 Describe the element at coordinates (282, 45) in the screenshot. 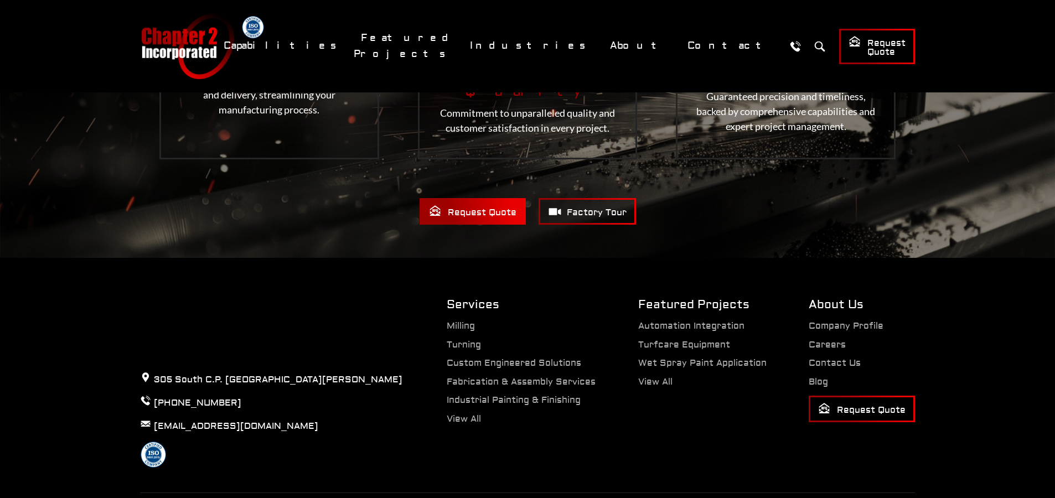

I see `a: Capabilities` at that location.